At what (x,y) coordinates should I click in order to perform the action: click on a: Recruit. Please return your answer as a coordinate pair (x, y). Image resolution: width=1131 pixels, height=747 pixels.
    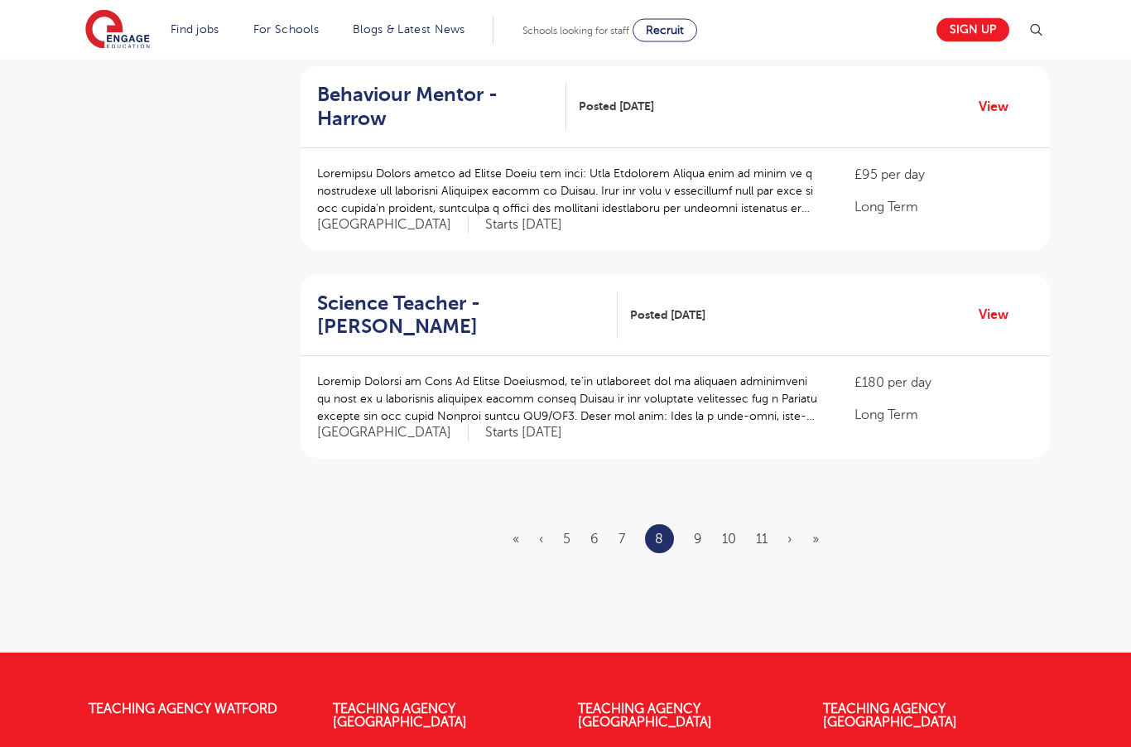
    Looking at the image, I should click on (665, 31).